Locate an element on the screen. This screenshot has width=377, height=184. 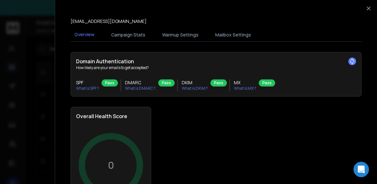
p: How likely are your emails to get accepted? is located at coordinates (216, 68).